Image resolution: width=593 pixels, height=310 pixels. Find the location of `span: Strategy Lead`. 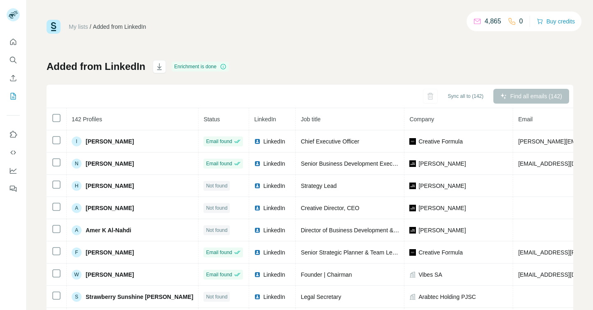

span: Strategy Lead is located at coordinates (318, 186).